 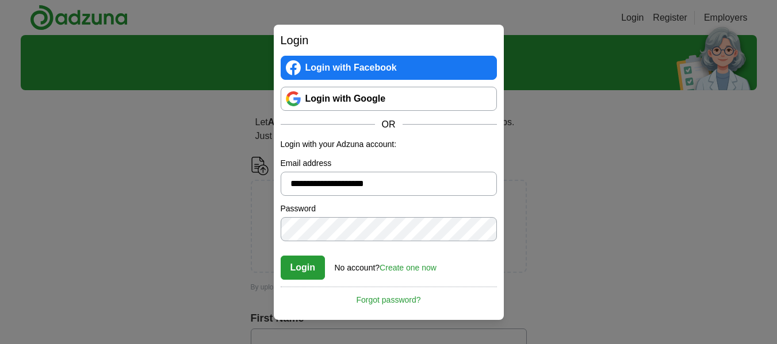 What do you see at coordinates (389, 99) in the screenshot?
I see `a: Login with Google` at bounding box center [389, 99].